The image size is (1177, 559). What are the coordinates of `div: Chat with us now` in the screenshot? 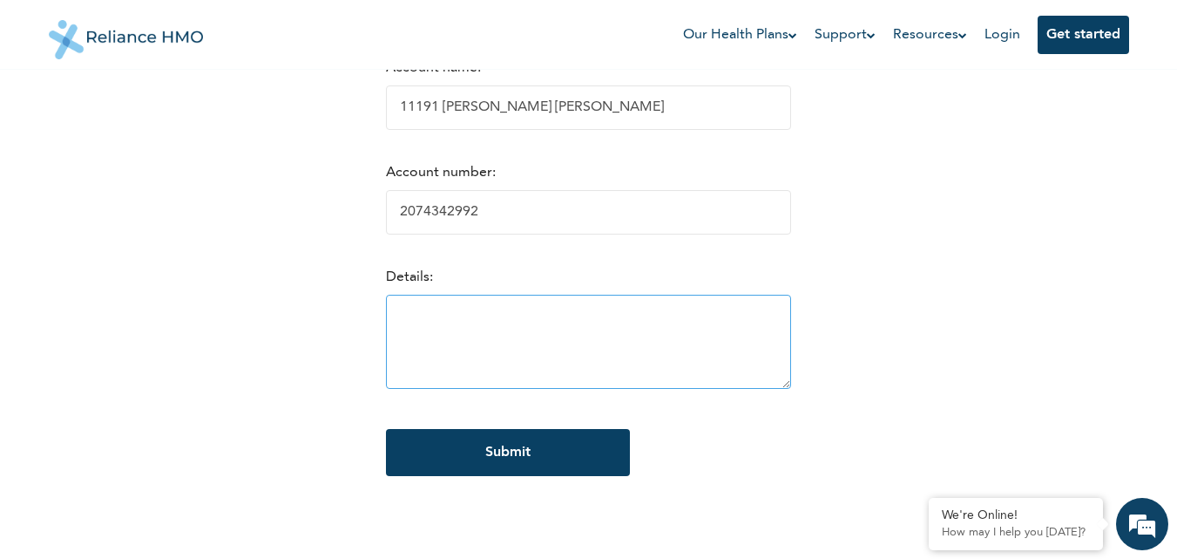 It's located at (192, 109).